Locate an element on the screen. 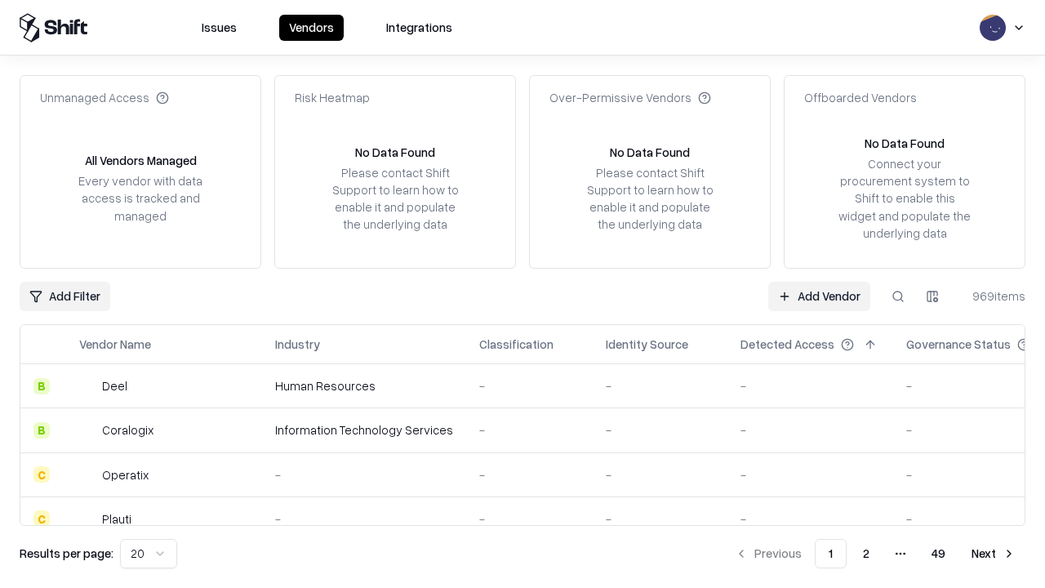 Image resolution: width=1045 pixels, height=588 pixels. img: Operatix is located at coordinates (87, 474).